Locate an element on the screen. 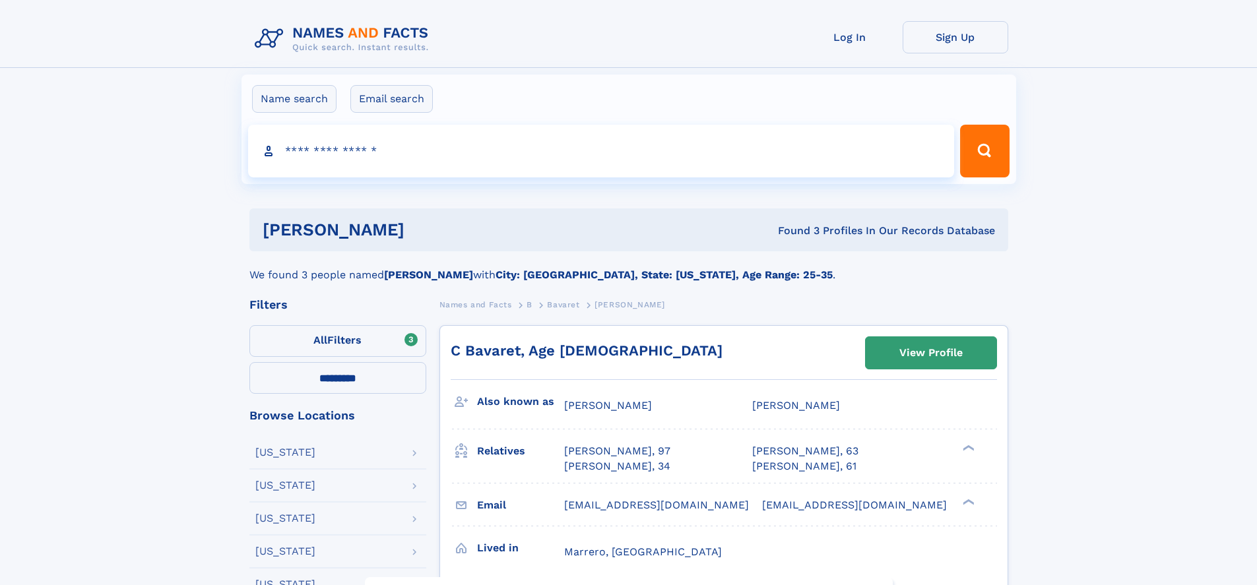 The width and height of the screenshot is (1257, 585). h3: Lived in is located at coordinates (521, 548).